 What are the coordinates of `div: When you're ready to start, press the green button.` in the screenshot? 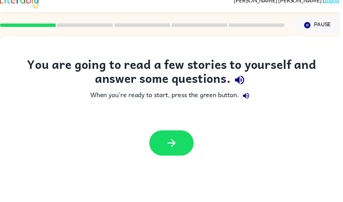 It's located at (173, 97).